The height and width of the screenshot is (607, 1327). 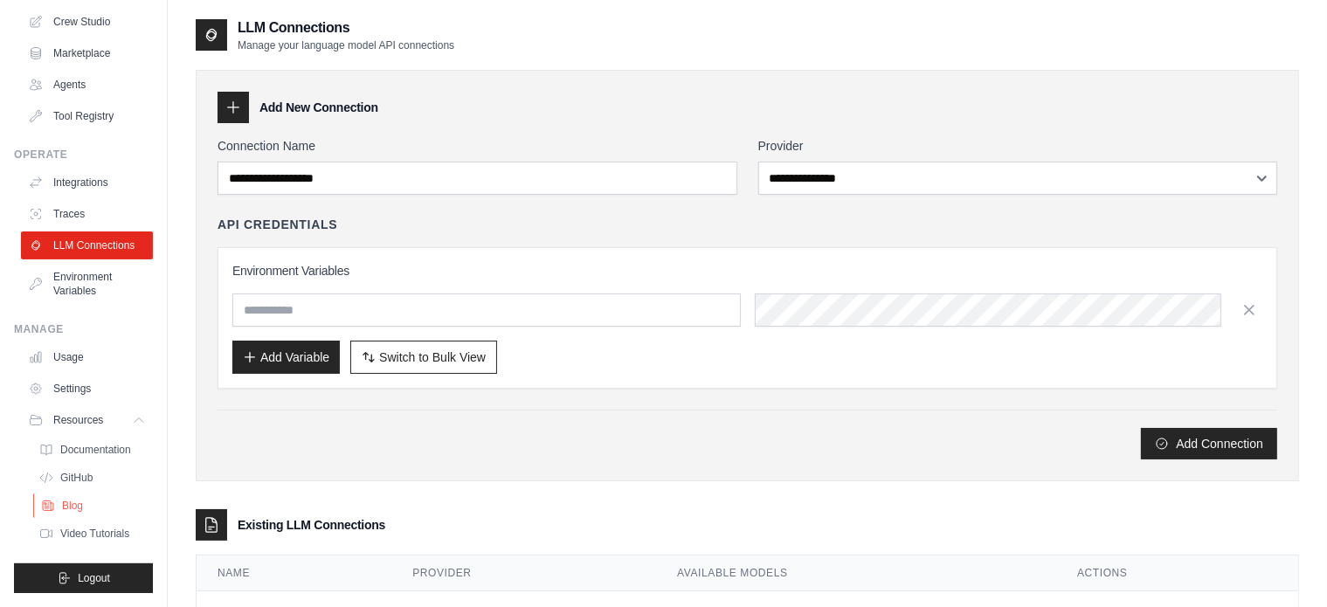 What do you see at coordinates (83, 155) in the screenshot?
I see `div: Operate` at bounding box center [83, 155].